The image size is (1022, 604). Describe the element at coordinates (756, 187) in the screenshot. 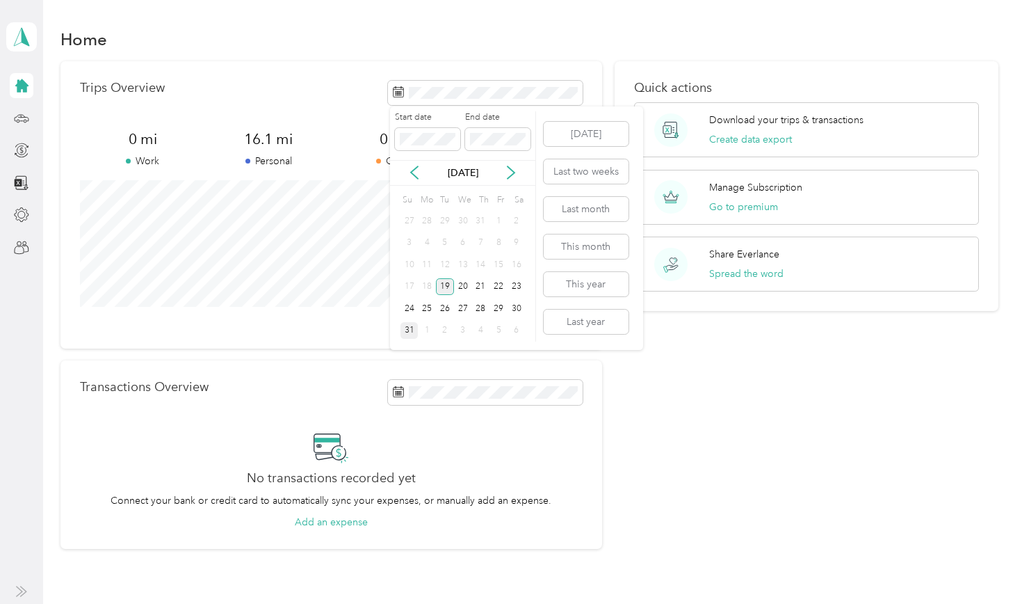

I see `p: Manage Subscription` at that location.